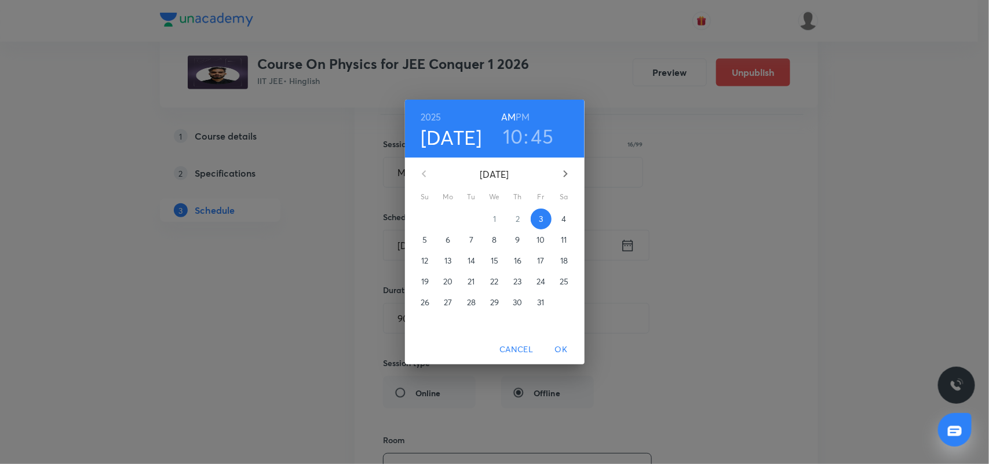  I want to click on span: OK, so click(562, 349).